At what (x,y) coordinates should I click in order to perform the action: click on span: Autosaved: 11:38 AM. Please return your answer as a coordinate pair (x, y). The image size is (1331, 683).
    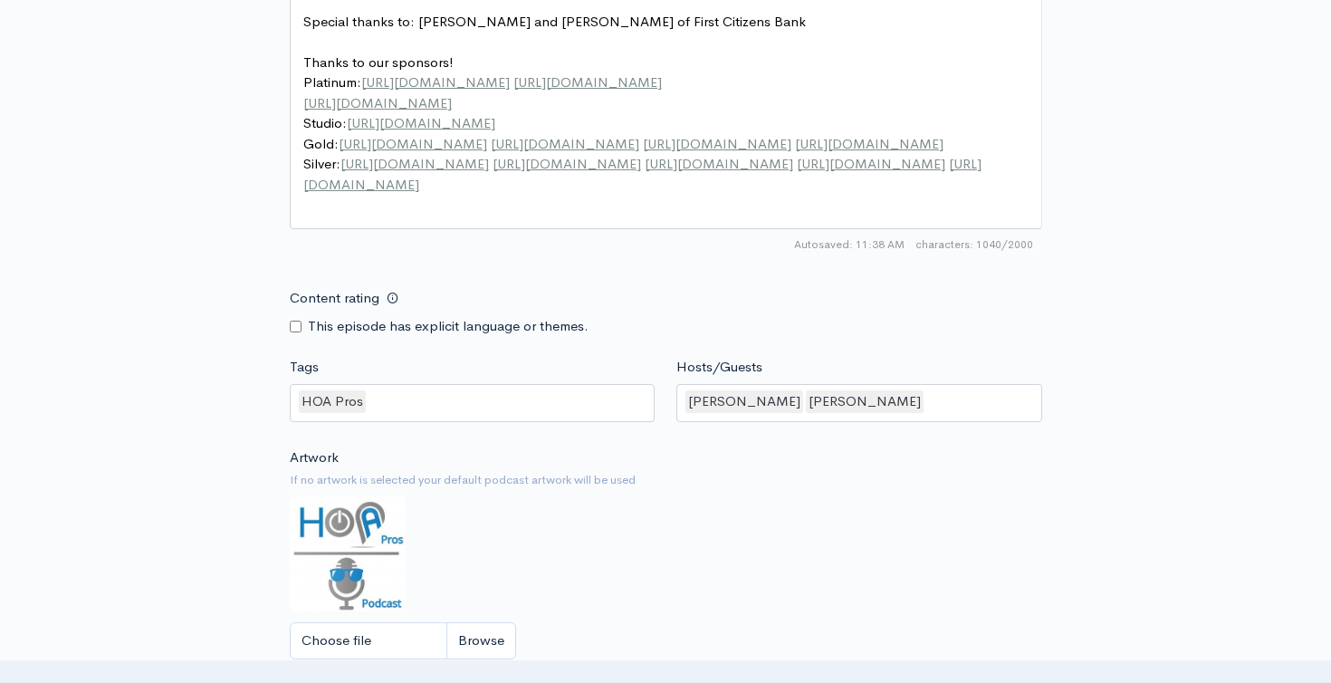
    Looking at the image, I should click on (849, 245).